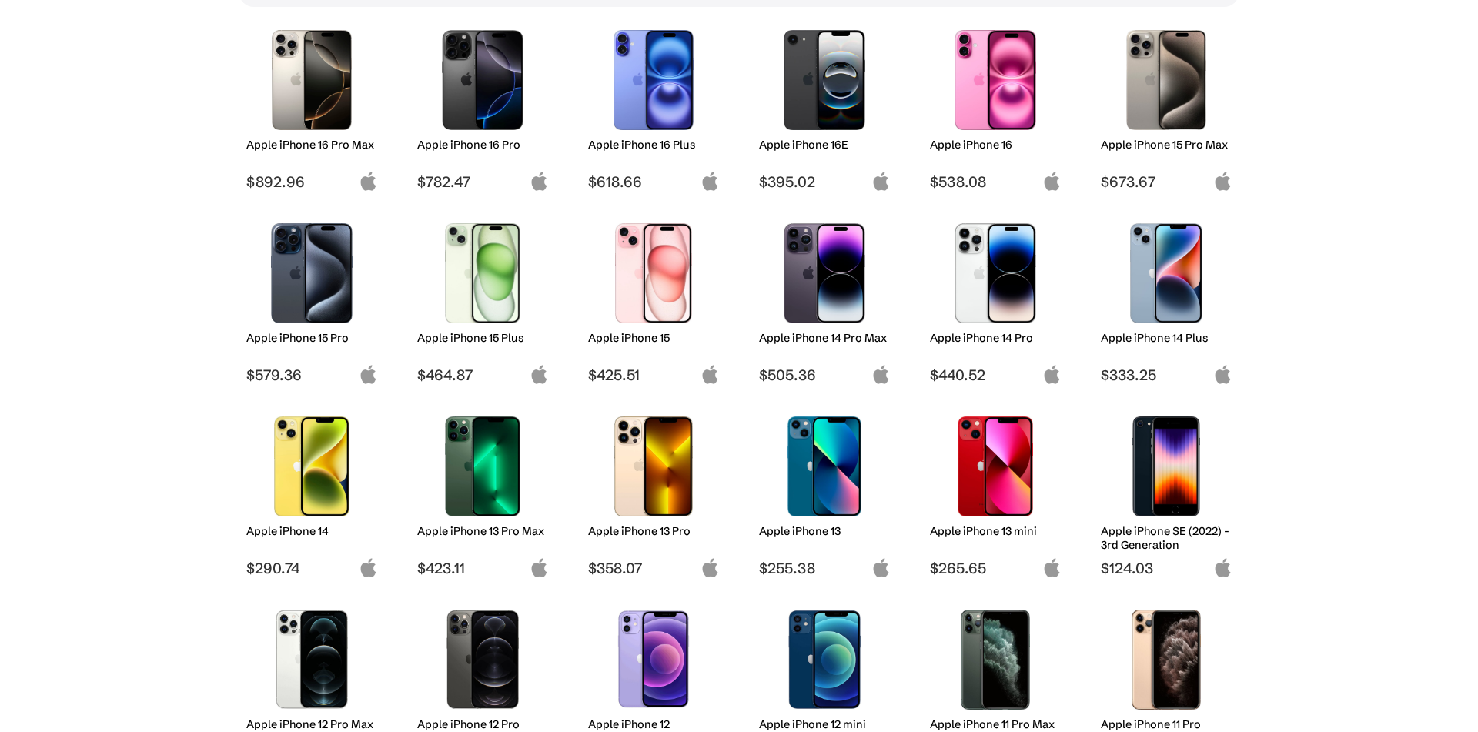 The width and height of the screenshot is (1478, 732). Describe the element at coordinates (995, 531) in the screenshot. I see `h2: Apple iPhone 13 mini` at that location.